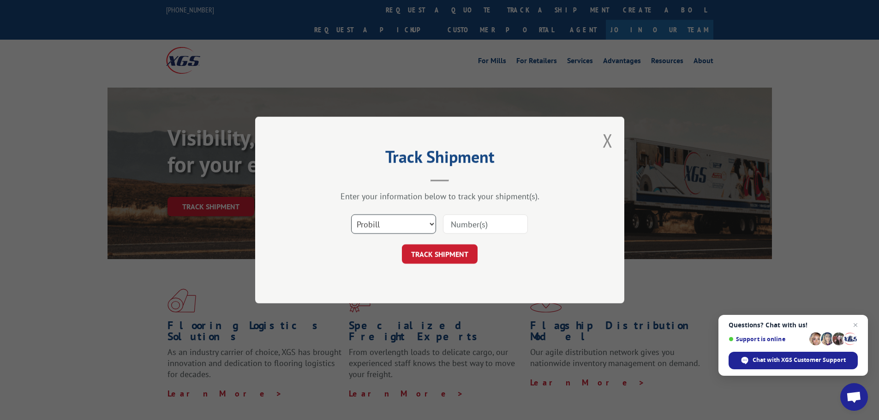  I want to click on span: Support is online, so click(767, 339).